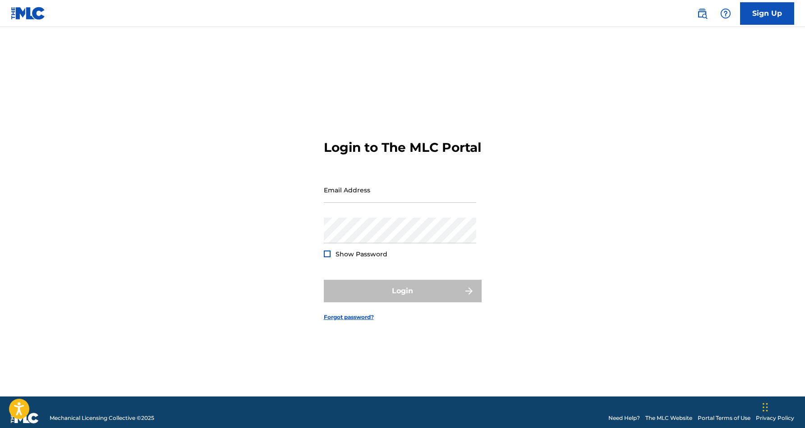  Describe the element at coordinates (725, 14) in the screenshot. I see `div: Help` at that location.